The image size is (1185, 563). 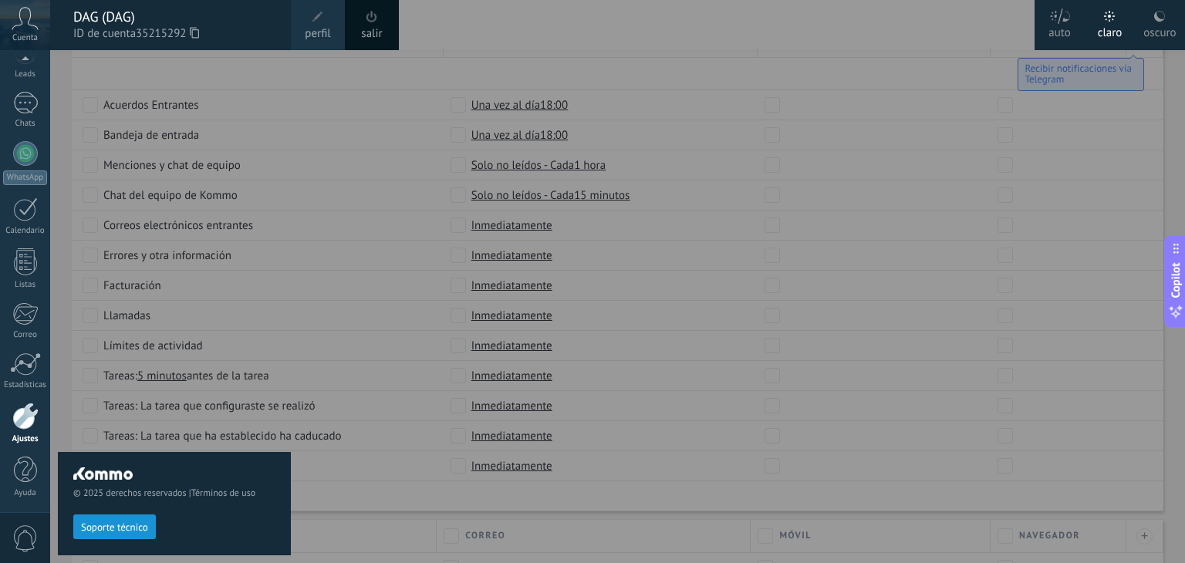 What do you see at coordinates (1159, 30) in the screenshot?
I see `div: oscuro` at bounding box center [1159, 30].